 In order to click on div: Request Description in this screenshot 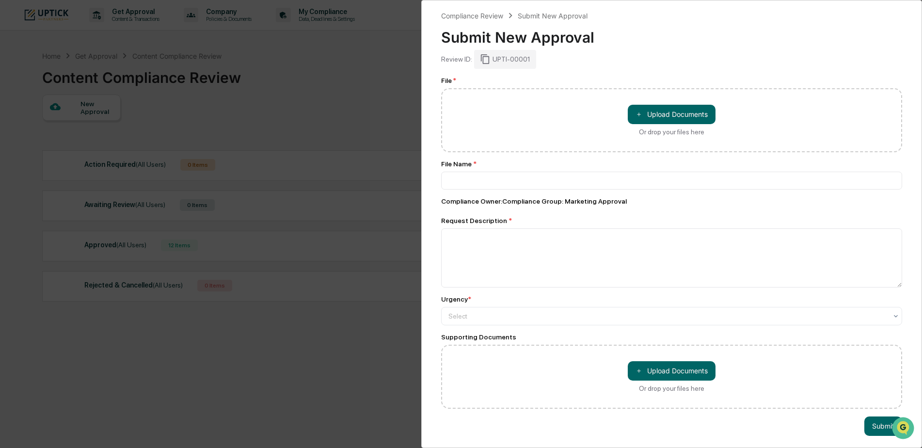, I will do `click(671, 221)`.